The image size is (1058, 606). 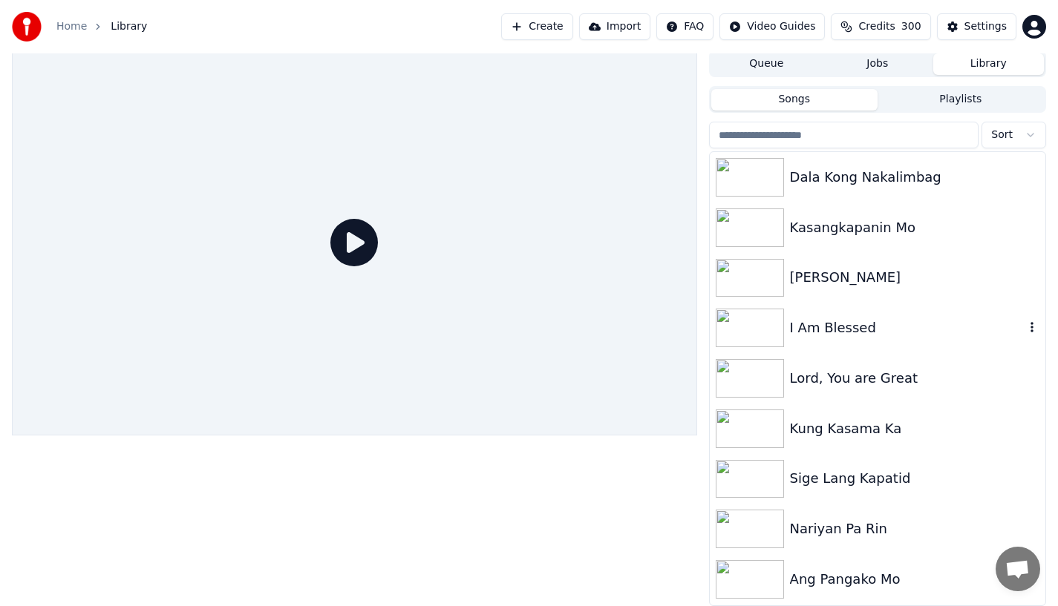 What do you see at coordinates (988, 64) in the screenshot?
I see `button: Library` at bounding box center [988, 64].